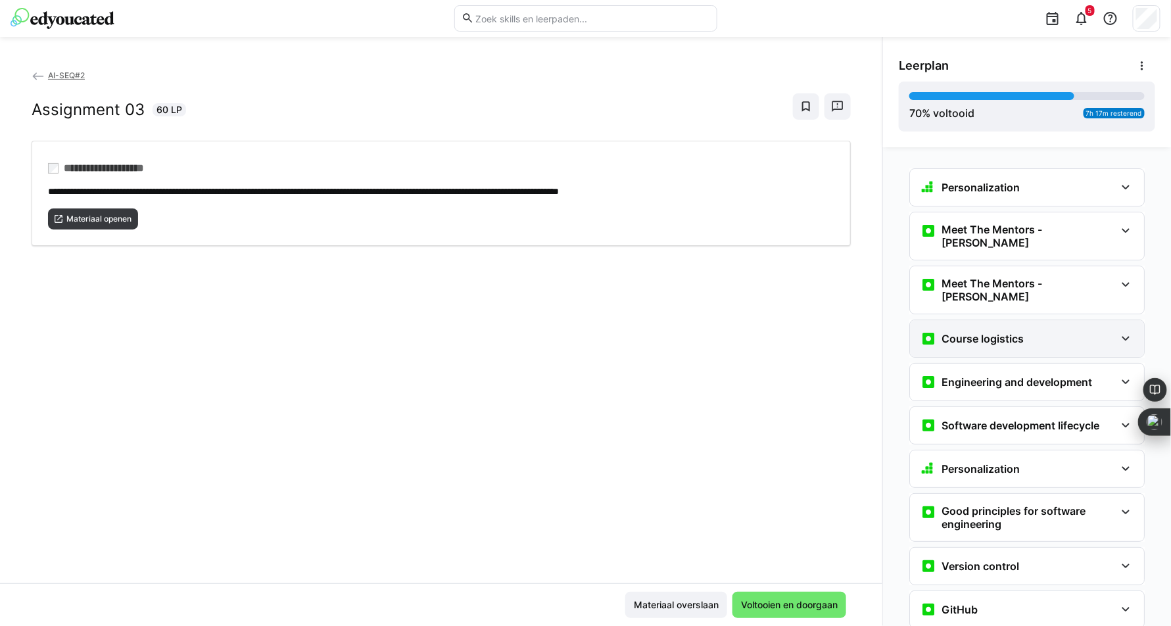 The height and width of the screenshot is (626, 1171). What do you see at coordinates (789, 605) in the screenshot?
I see `button: Voltooien en doorgaan` at bounding box center [789, 605].